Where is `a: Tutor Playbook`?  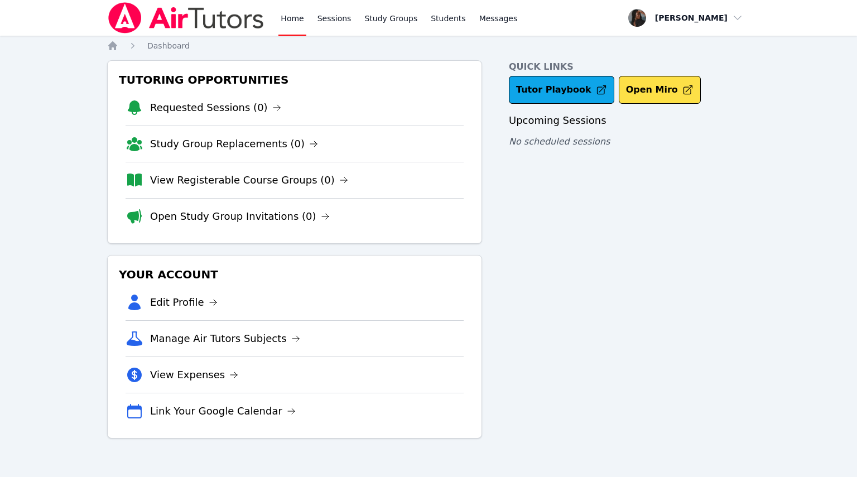
a: Tutor Playbook is located at coordinates (562, 90).